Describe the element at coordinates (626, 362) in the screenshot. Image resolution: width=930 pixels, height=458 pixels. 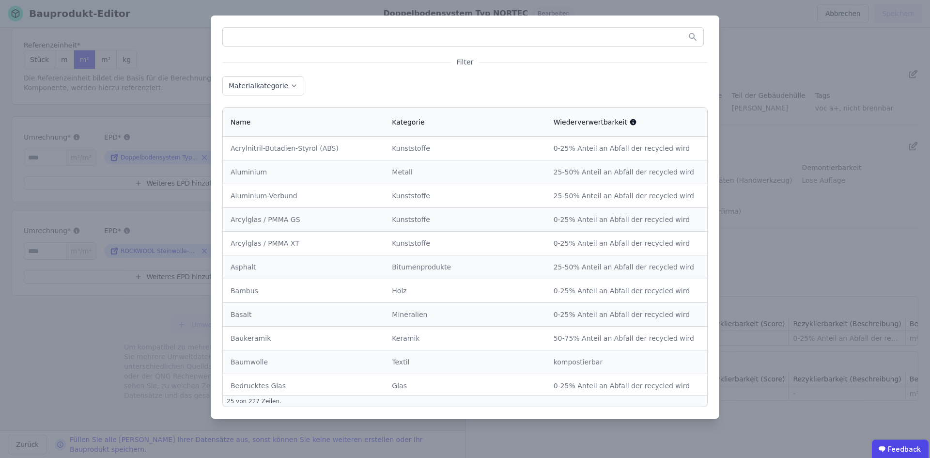
I see `div: kompostierbar` at that location.